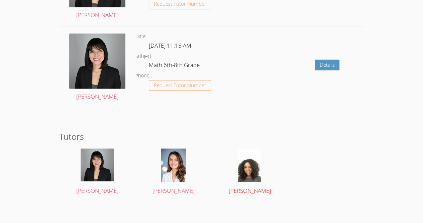  I want to click on button: Request Tutor Number, so click(180, 85).